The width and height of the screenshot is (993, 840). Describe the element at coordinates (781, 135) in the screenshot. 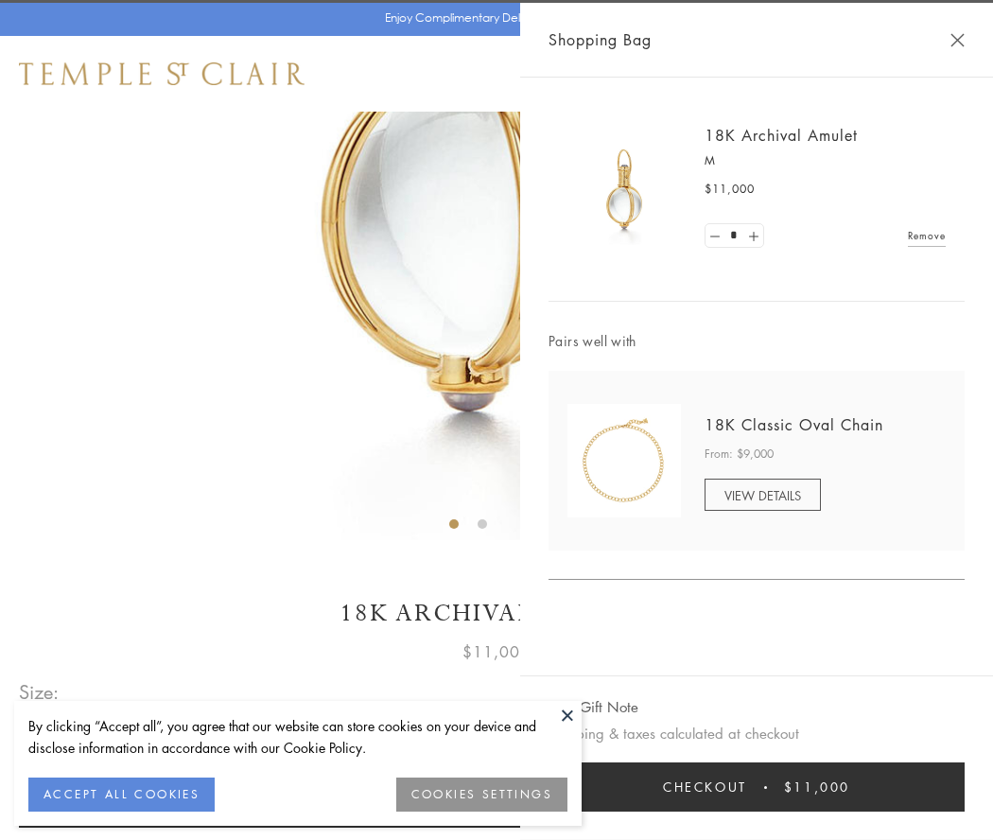

I see `a: 18K Archival Amulet` at that location.